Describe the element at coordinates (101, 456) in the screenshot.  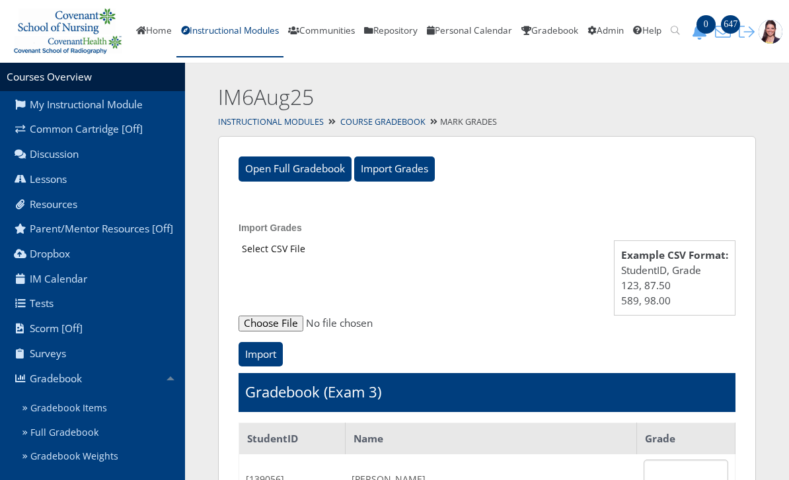
I see `a: Gradebook Weights` at that location.